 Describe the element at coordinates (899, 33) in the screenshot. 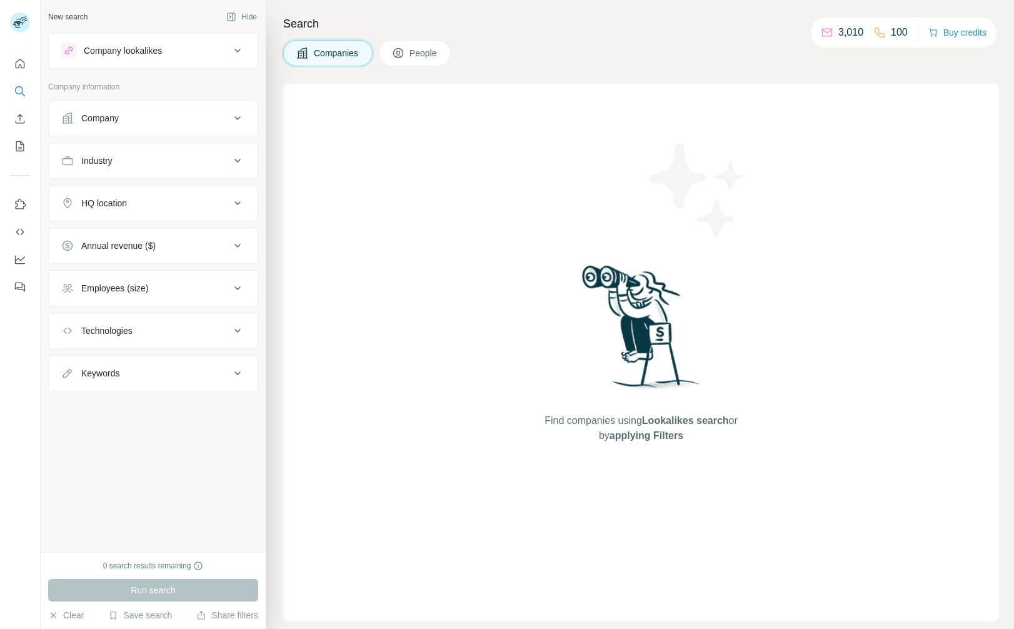

I see `p: 100` at that location.